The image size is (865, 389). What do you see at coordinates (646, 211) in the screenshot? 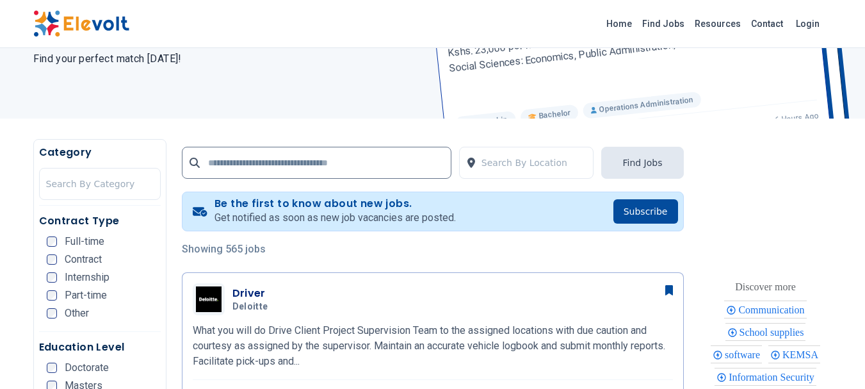
I see `button: Subscribe` at bounding box center [646, 211].